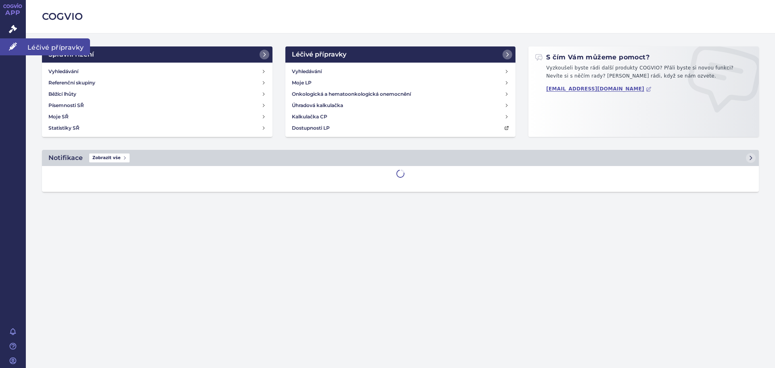 This screenshot has width=775, height=368. Describe the element at coordinates (65, 158) in the screenshot. I see `h2: Notifikace` at that location.